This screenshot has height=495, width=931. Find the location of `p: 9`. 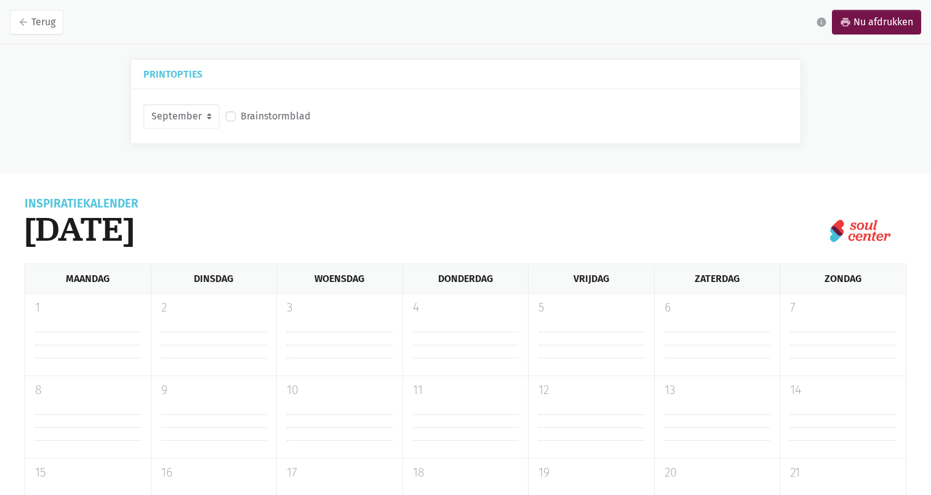

p: 9 is located at coordinates (214, 390).